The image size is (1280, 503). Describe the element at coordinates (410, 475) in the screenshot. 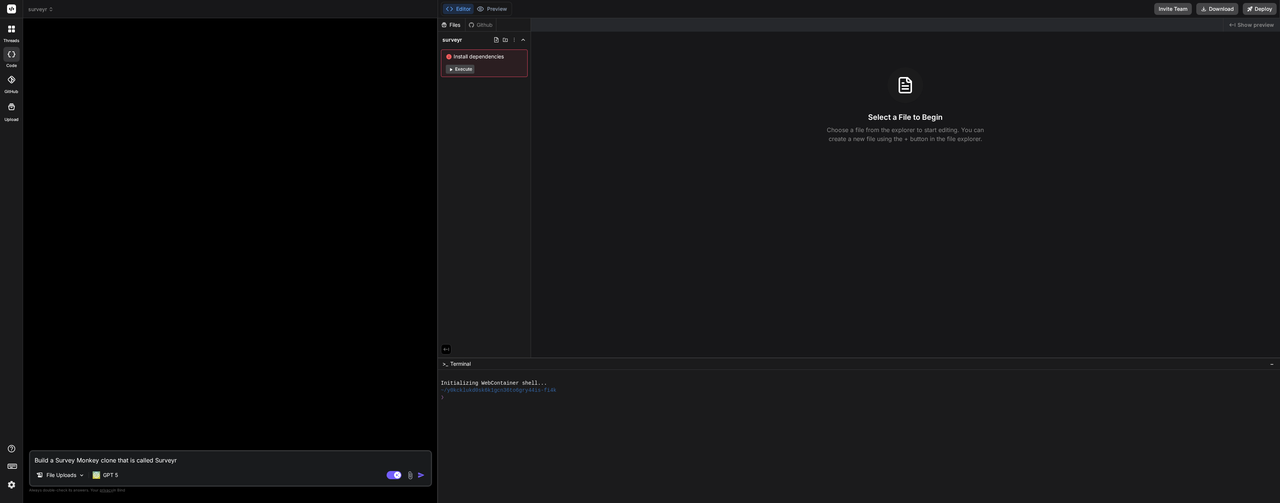

I see `img: attachment` at that location.